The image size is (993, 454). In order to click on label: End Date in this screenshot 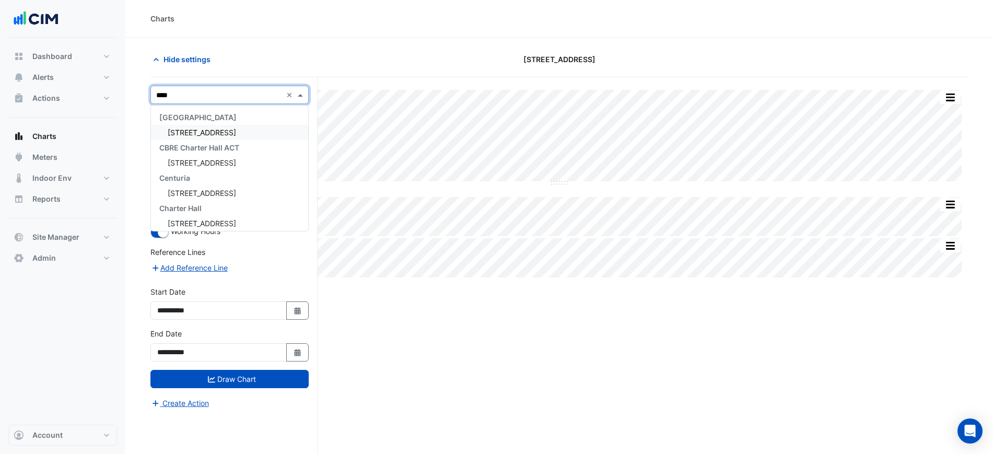, I will do `click(166, 333)`.